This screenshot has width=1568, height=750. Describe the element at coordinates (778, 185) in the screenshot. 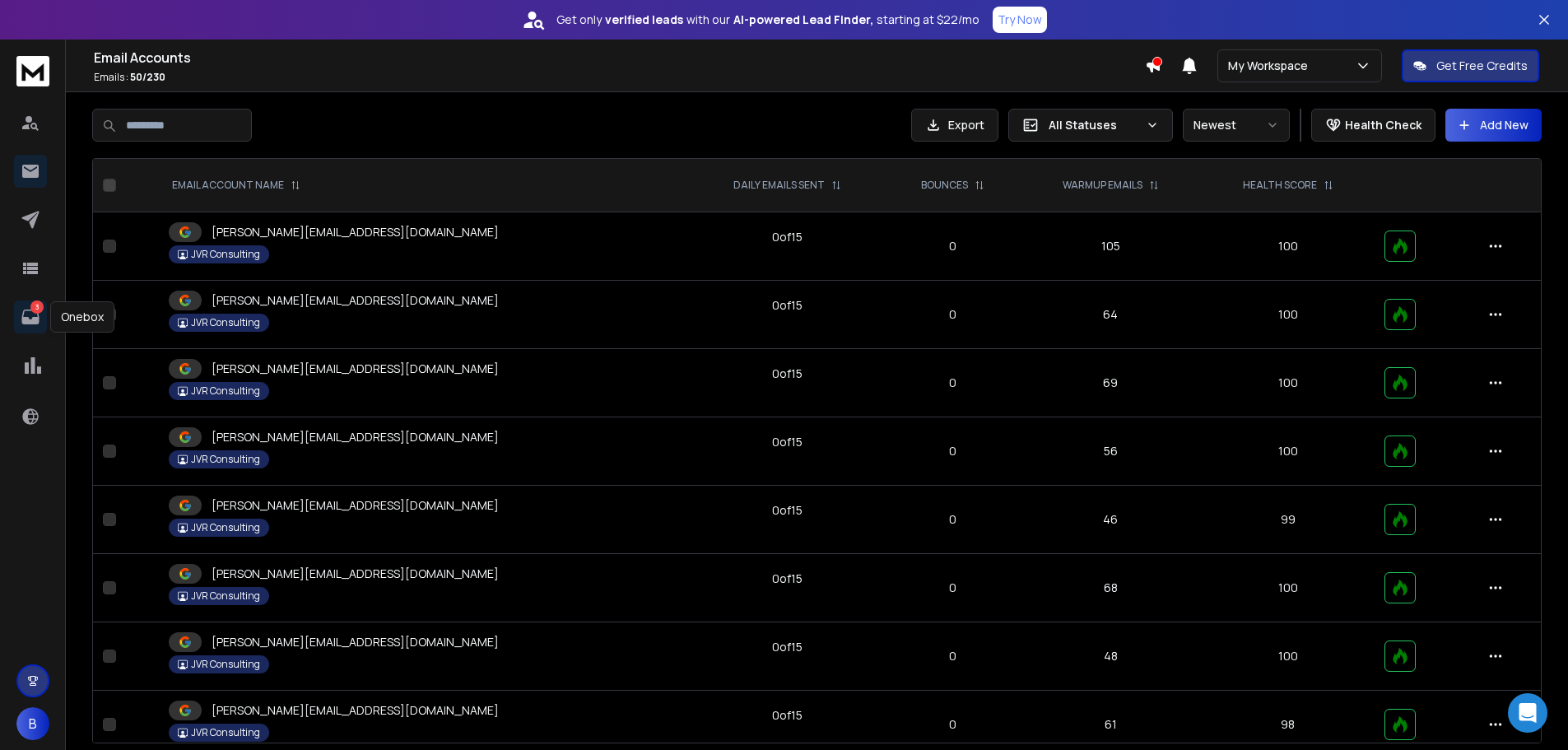

I see `p: DAILY EMAILS SENT` at that location.